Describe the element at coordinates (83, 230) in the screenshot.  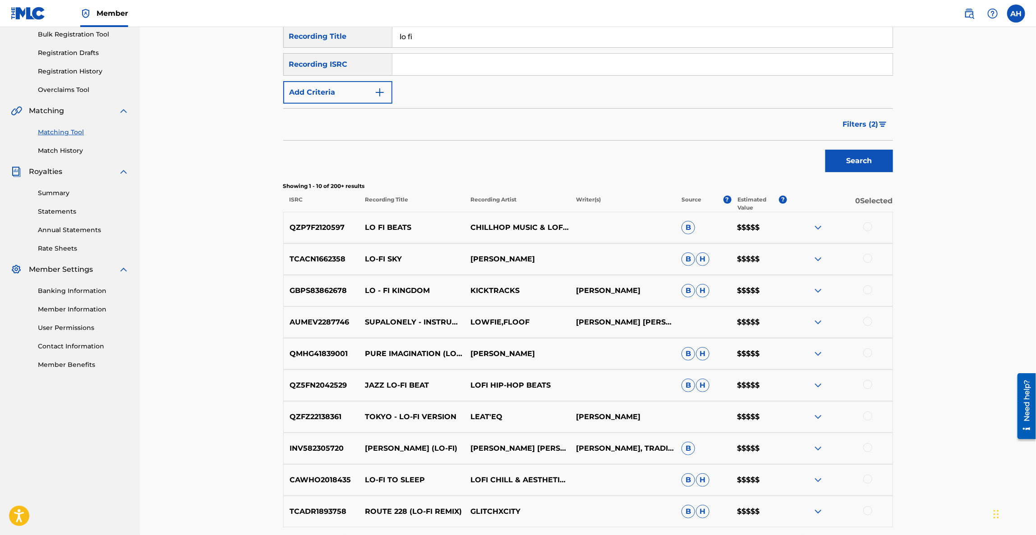
I see `a: Annual Statements` at that location.